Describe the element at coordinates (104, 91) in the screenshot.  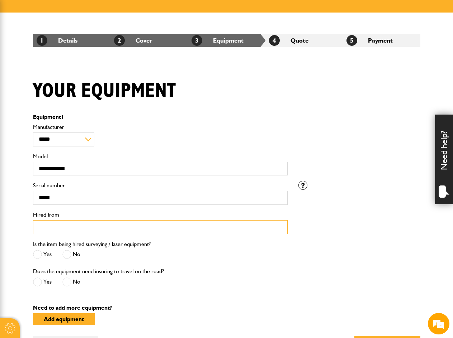
I see `h1: Your equipment` at that location.